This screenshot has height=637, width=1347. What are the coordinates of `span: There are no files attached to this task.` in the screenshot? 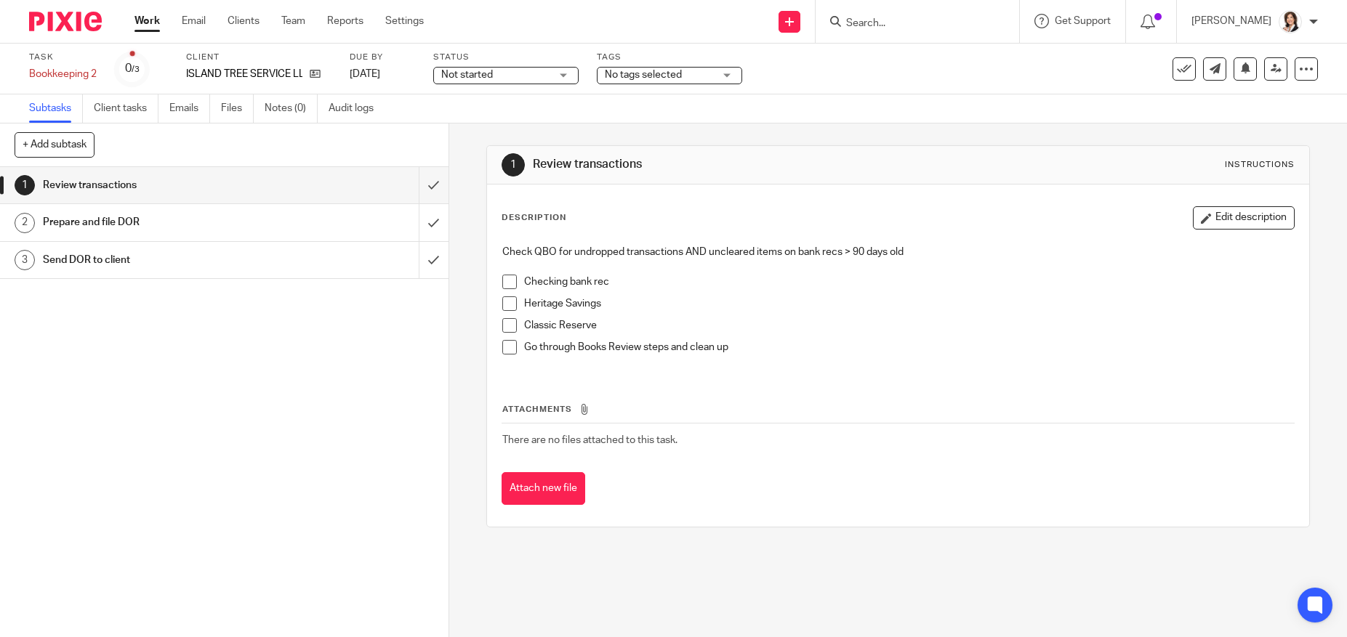 It's located at (589, 440).